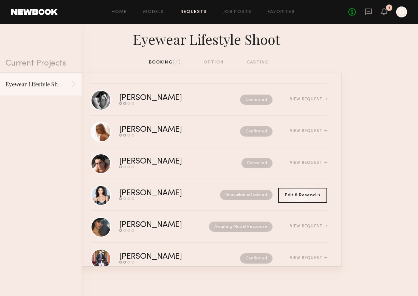 The width and height of the screenshot is (418, 296). What do you see at coordinates (257, 163) in the screenshot?
I see `nb-request-status: Cancelled` at bounding box center [257, 163].